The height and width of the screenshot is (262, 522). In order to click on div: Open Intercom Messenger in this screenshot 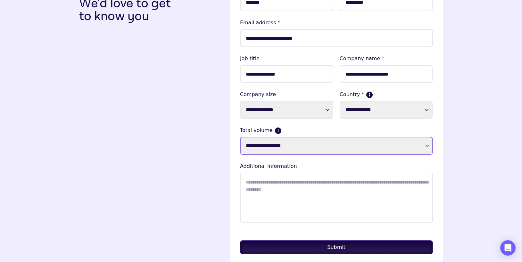, I will do `click(507, 248)`.